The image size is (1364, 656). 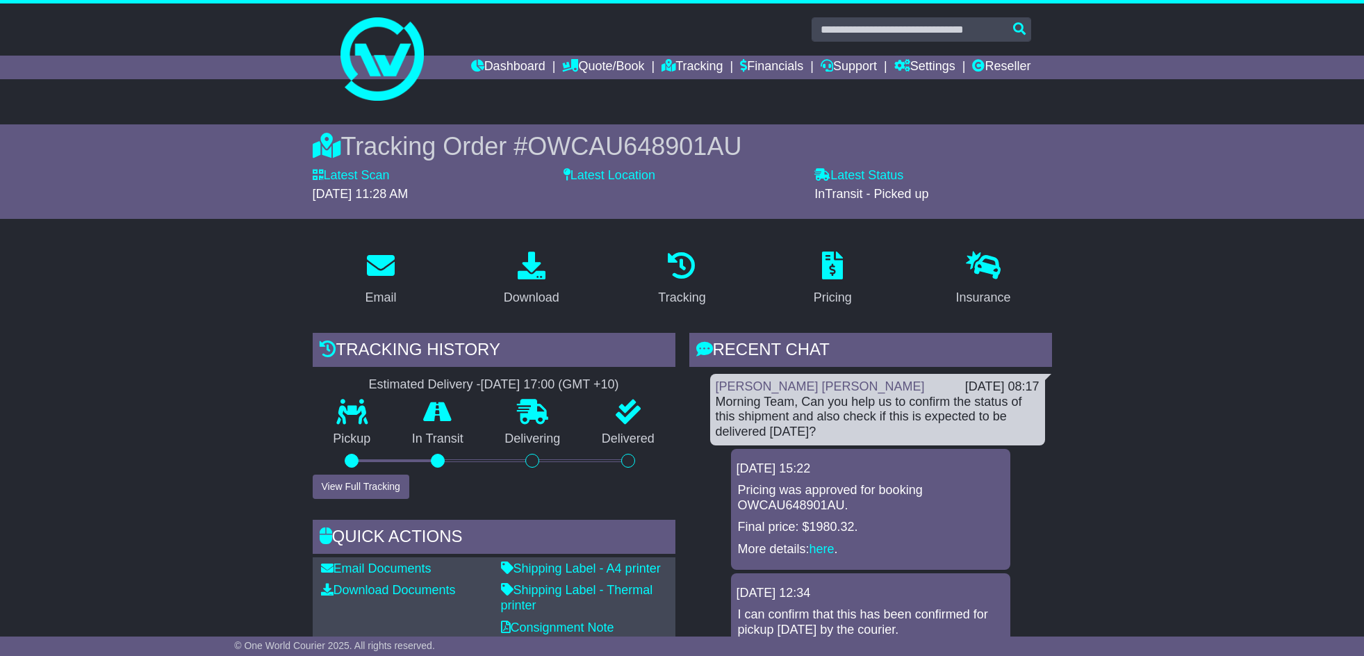 I want to click on div: Tracking Order #, so click(x=682, y=146).